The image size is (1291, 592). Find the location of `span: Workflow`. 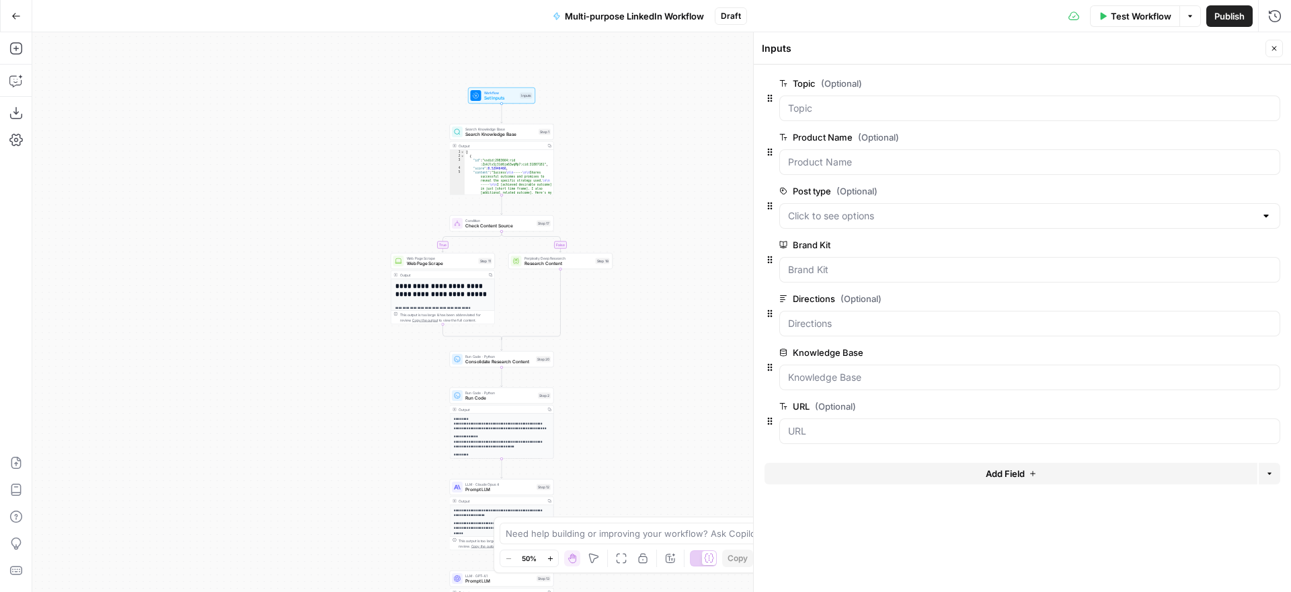

span: Workflow is located at coordinates (501, 93).